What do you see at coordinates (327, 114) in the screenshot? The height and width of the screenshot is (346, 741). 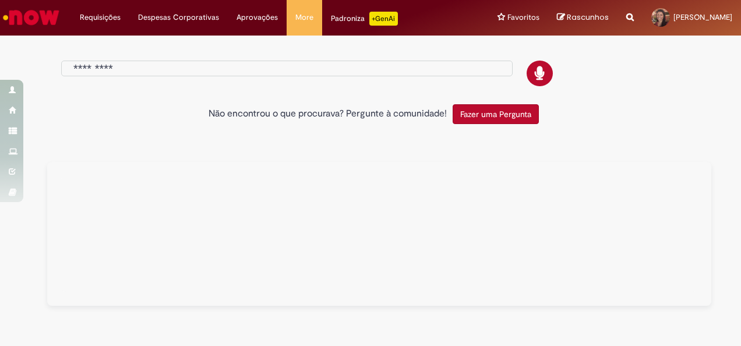 I see `h2: Não encontrou o que procurava? Pergunte à comunidade!` at bounding box center [327, 114].